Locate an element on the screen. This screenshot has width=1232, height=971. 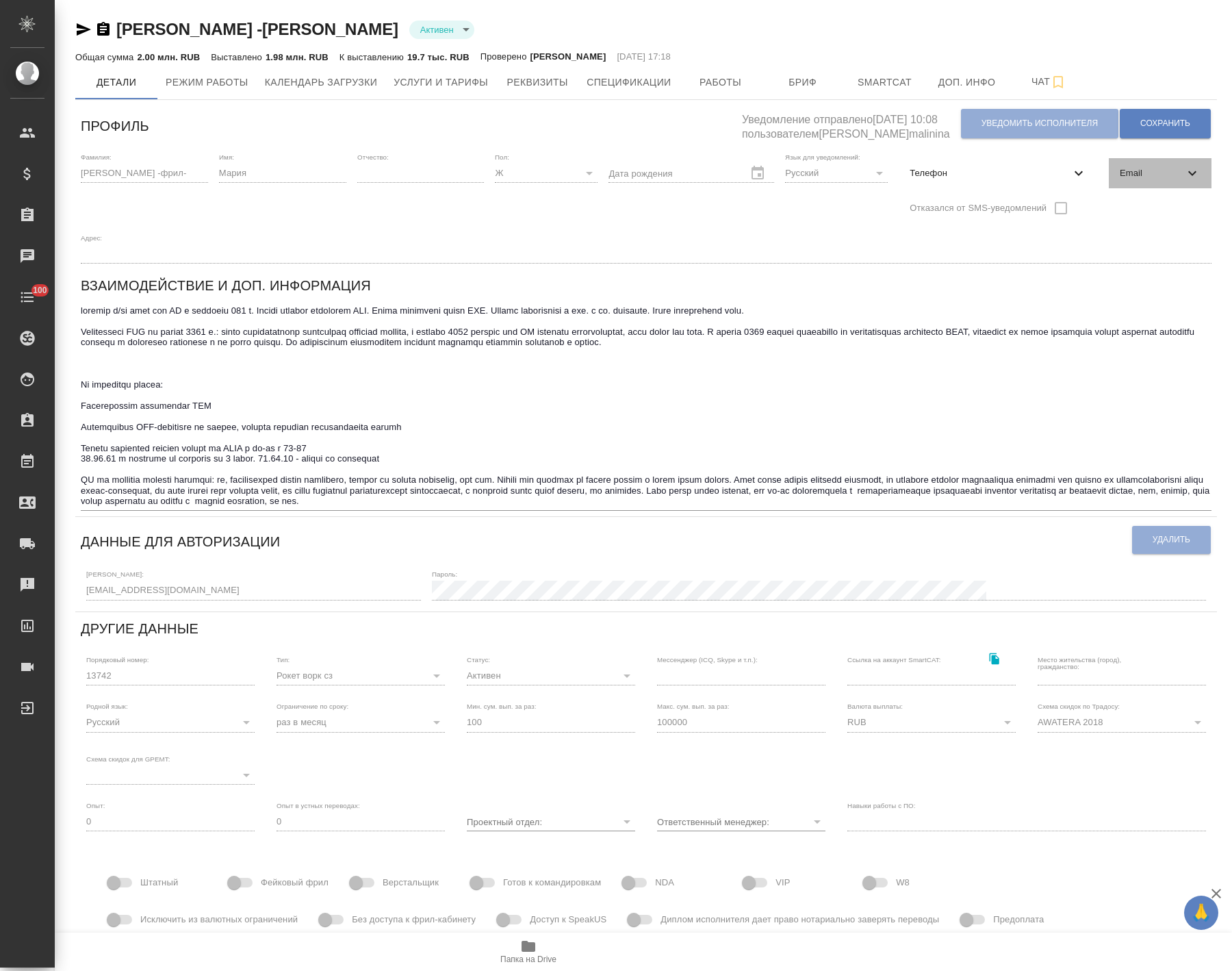
div: RUB is located at coordinates (931, 722).